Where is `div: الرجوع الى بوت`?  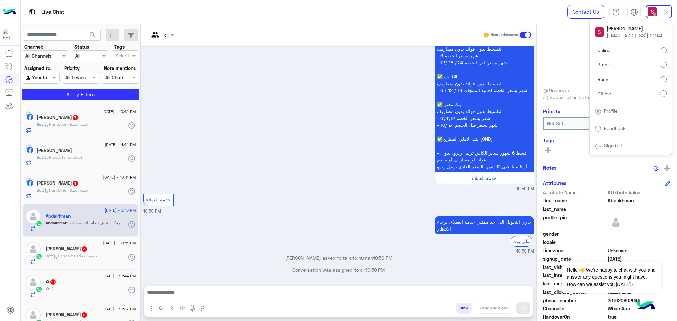 div: الرجوع الى بوت is located at coordinates (521, 241).